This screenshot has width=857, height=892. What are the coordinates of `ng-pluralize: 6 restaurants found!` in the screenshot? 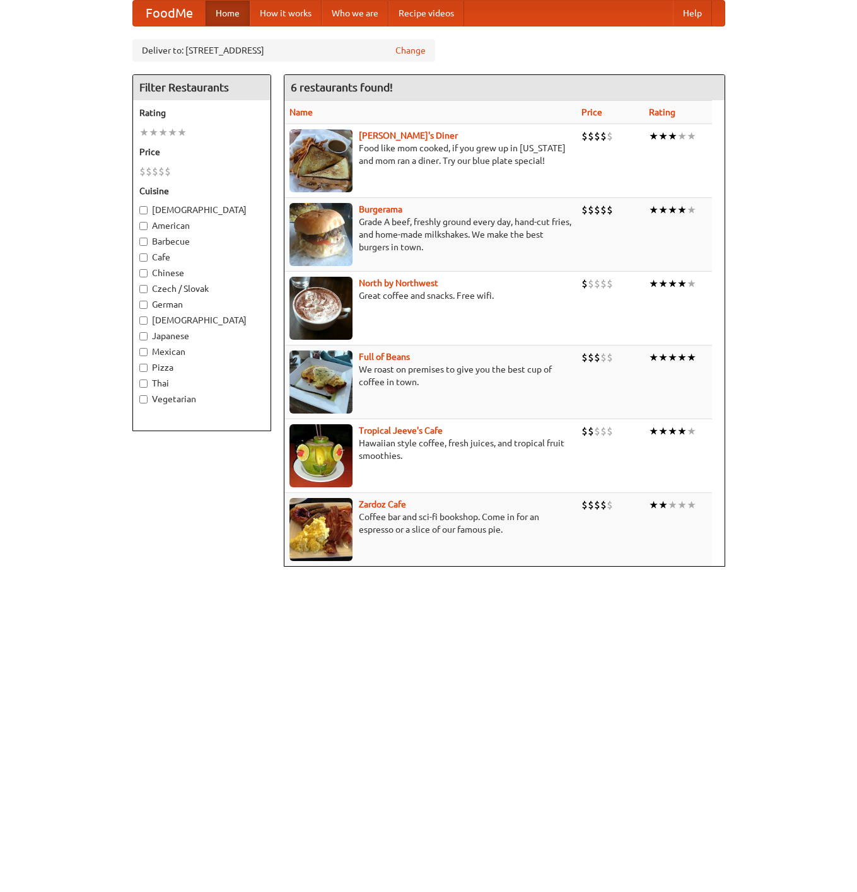 It's located at (342, 87).